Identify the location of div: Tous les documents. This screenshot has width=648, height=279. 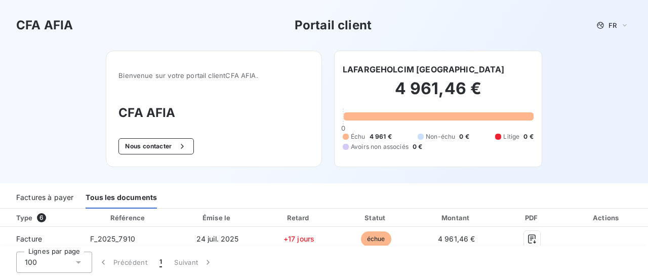
(121, 198).